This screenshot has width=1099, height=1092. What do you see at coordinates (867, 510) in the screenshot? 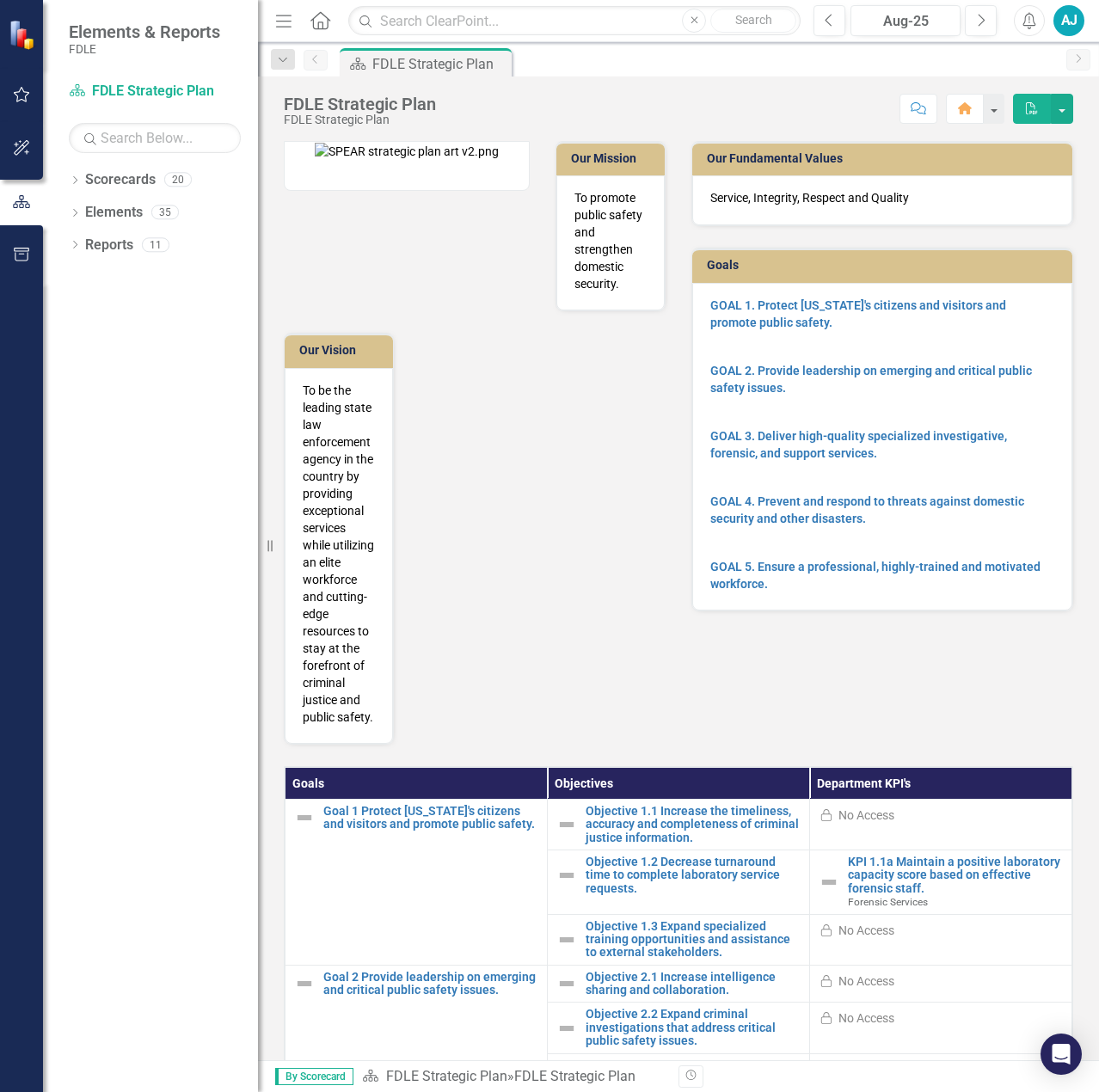
I see `a: GOAL 4. Prevent and respond to threats against domestic security and other disasters.` at bounding box center [867, 510].